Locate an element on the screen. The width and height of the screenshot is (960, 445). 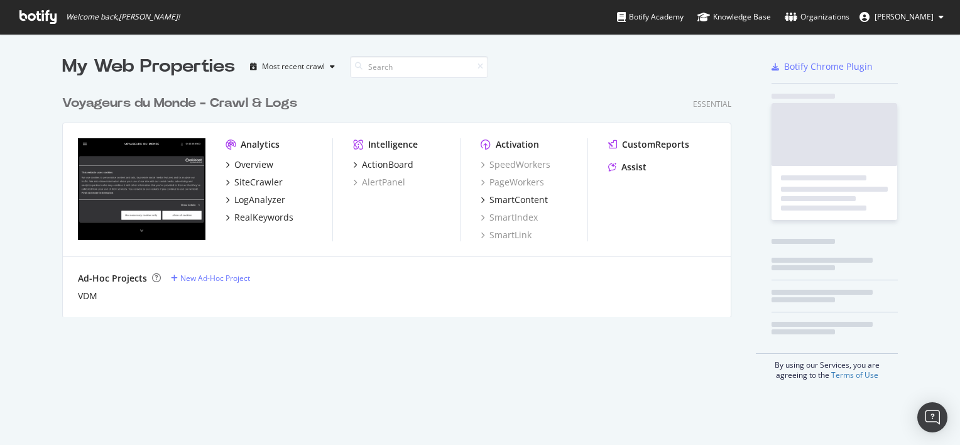
a: RealKeywords is located at coordinates (259, 217).